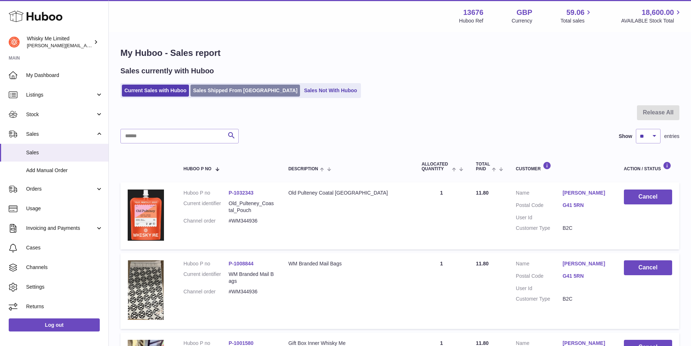  Describe the element at coordinates (672, 136) in the screenshot. I see `span: entries` at that location.